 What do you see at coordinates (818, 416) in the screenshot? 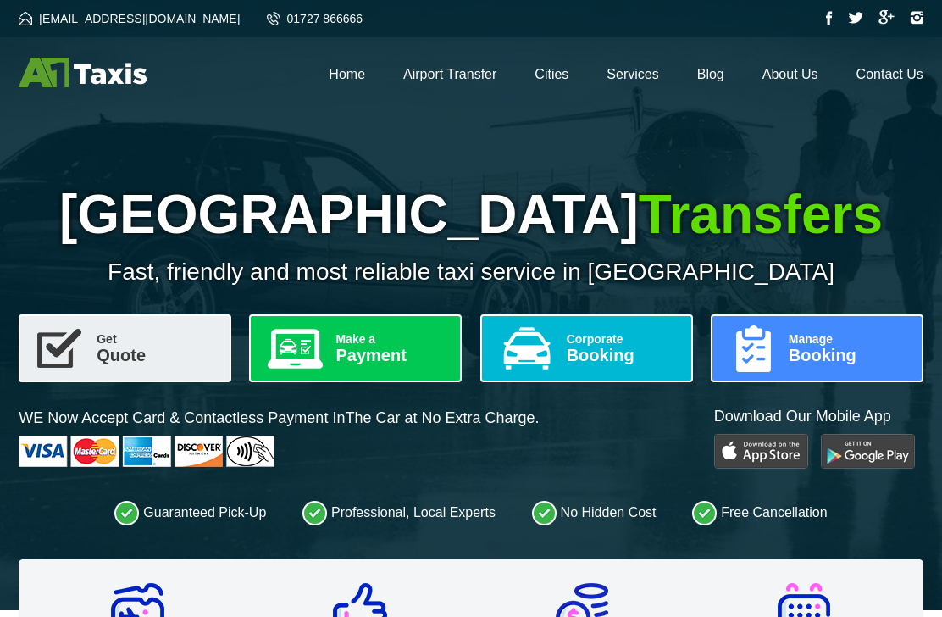
I see `p: Download Our Mobile App` at bounding box center [818, 416].